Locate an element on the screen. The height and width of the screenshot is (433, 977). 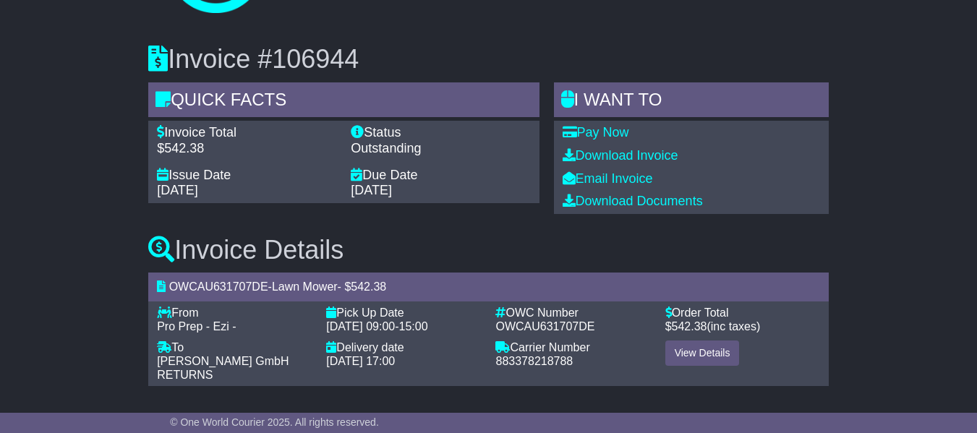
span: 15:00 is located at coordinates (414, 326).